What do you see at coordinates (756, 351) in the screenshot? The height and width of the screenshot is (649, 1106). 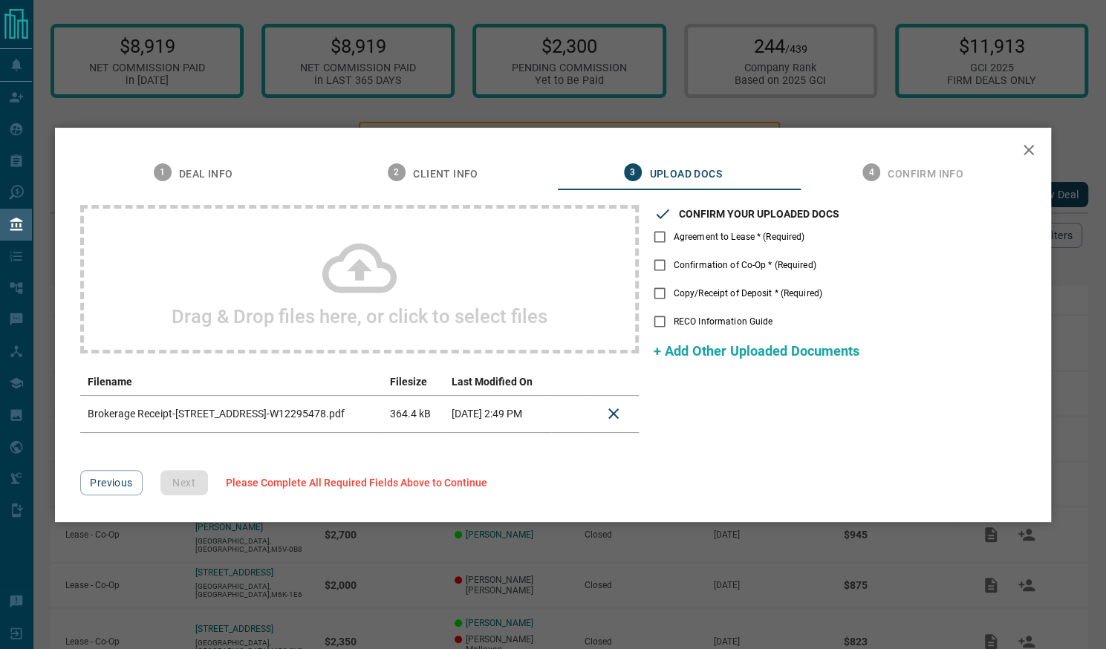 I see `span: + Add Other Uploaded Documents` at bounding box center [756, 351].